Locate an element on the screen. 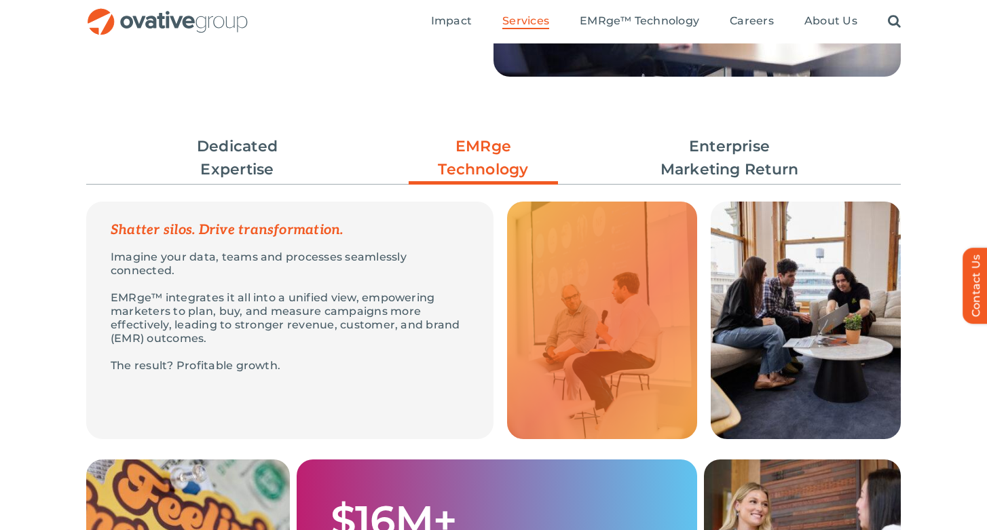 The height and width of the screenshot is (530, 987). a: EMRge Technology is located at coordinates (483, 162).